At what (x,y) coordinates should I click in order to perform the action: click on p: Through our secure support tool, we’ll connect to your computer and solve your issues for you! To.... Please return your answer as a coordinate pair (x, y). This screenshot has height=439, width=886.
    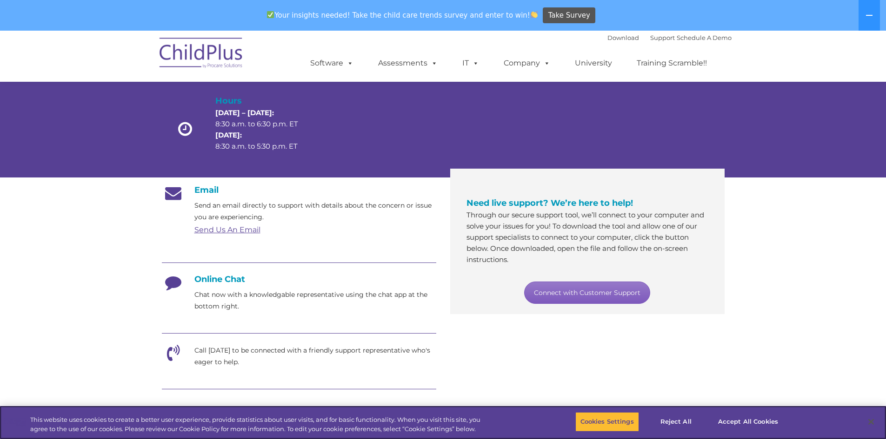
    Looking at the image, I should click on (587, 238).